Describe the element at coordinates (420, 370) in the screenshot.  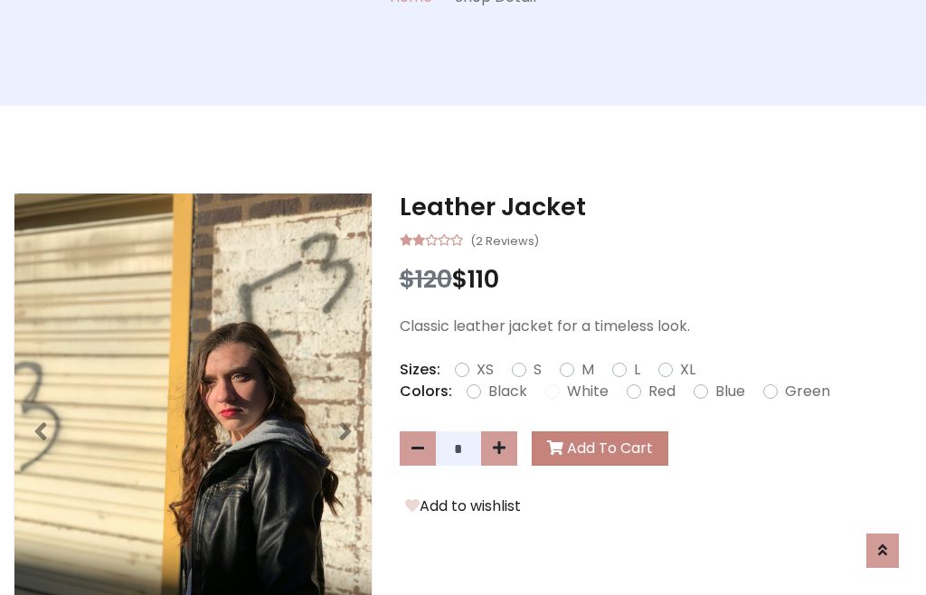
I see `p: Sizes:` at that location.